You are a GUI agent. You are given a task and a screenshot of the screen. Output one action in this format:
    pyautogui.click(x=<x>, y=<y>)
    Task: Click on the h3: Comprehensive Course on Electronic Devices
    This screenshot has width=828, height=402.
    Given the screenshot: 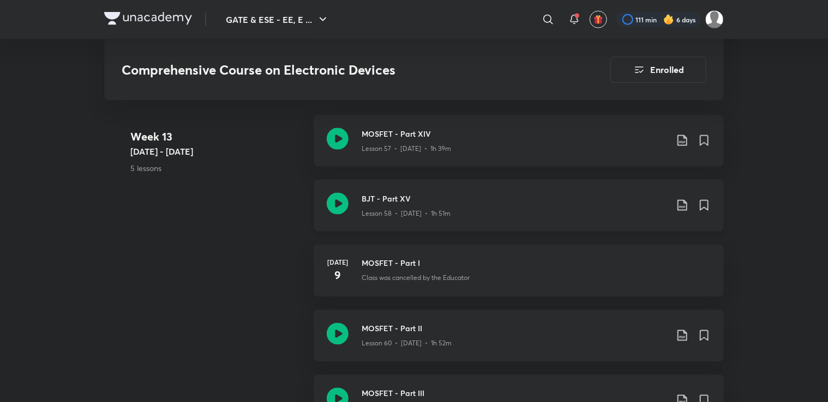 What is the action you would take?
    pyautogui.click(x=335, y=70)
    